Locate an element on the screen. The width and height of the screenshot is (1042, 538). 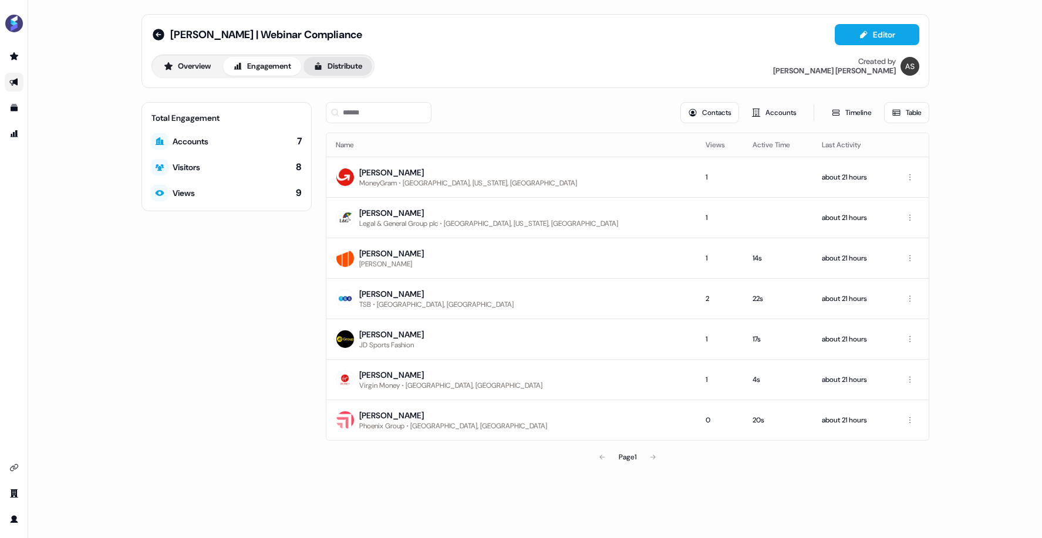
div: Visitors is located at coordinates (186, 167).